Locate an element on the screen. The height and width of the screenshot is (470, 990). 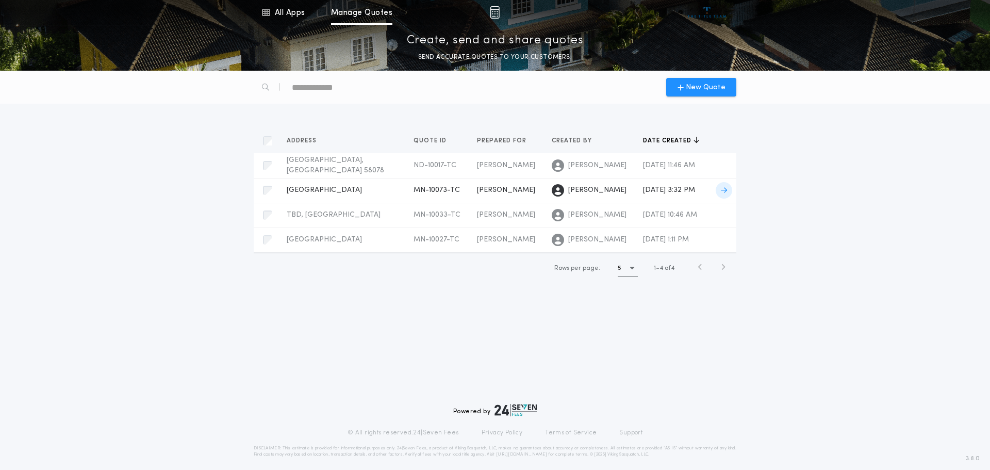
button: New Quote is located at coordinates (701, 87).